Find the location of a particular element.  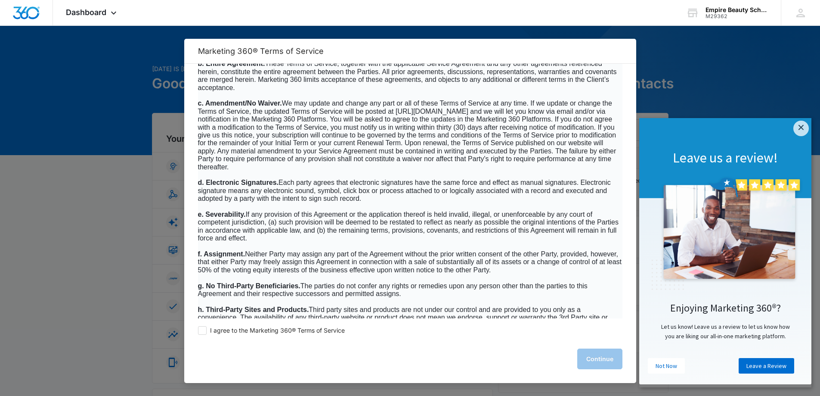

div: account name is located at coordinates (737, 10).